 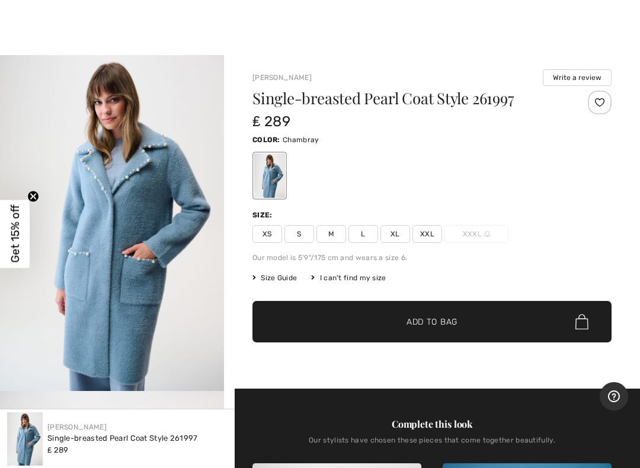 I want to click on span: Add to Bag, so click(x=432, y=322).